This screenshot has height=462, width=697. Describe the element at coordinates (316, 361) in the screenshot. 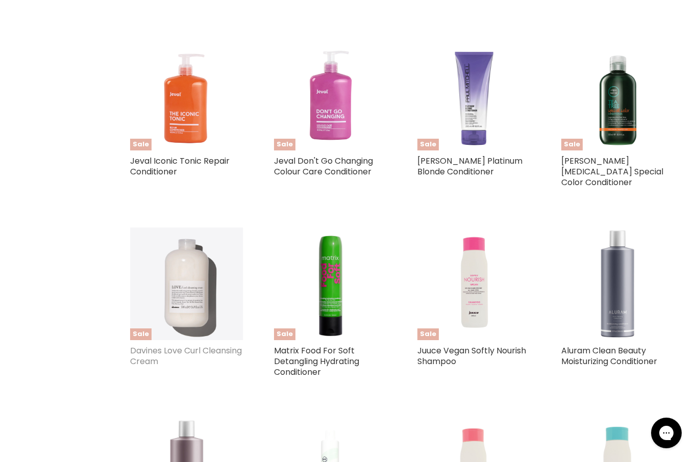

I see `a: Matrix Food For Soft Detangling Hydrating Conditioner` at that location.